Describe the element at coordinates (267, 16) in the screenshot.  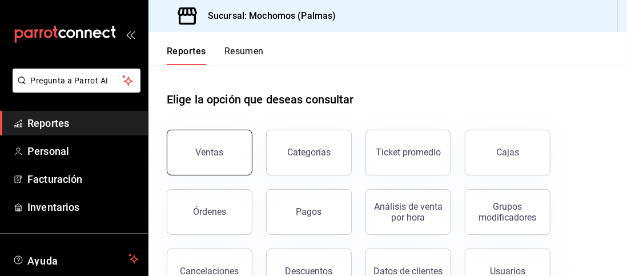
I see `h3: Sucursal: Mochomos (Palmas)` at that location.